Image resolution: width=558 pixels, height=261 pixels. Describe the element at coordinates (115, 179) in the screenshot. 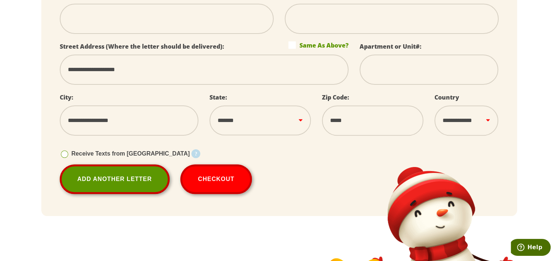

I see `a: Add Another Letter` at that location.